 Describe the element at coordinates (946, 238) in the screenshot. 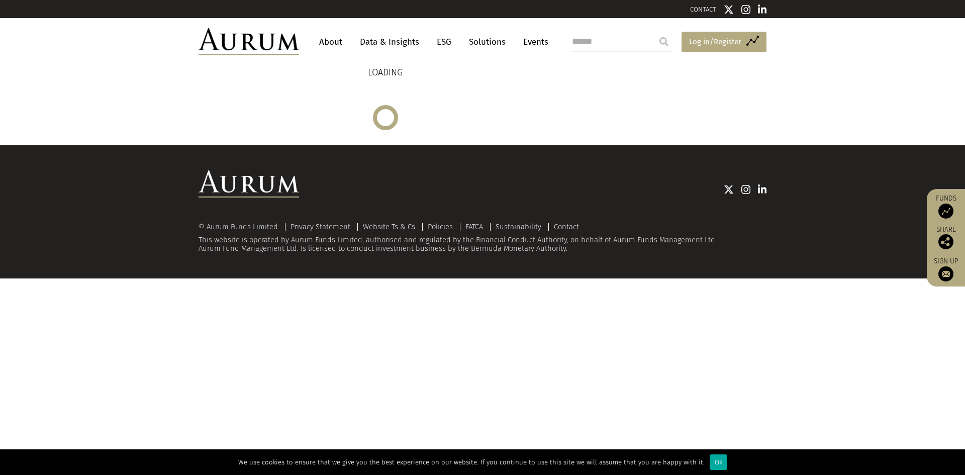

I see `div: Share` at that location.